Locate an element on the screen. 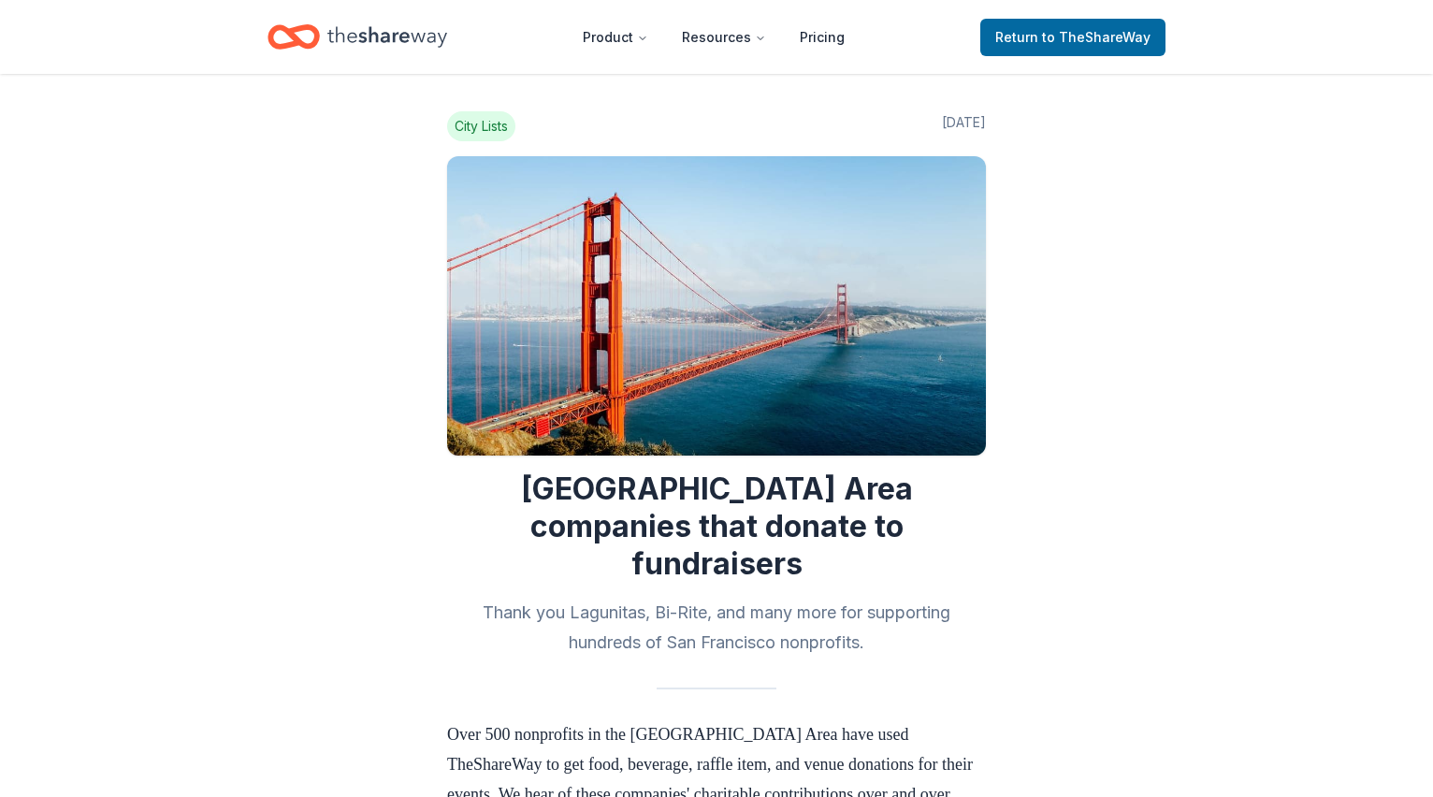 Image resolution: width=1433 pixels, height=797 pixels. a: Pricing is located at coordinates (822, 37).